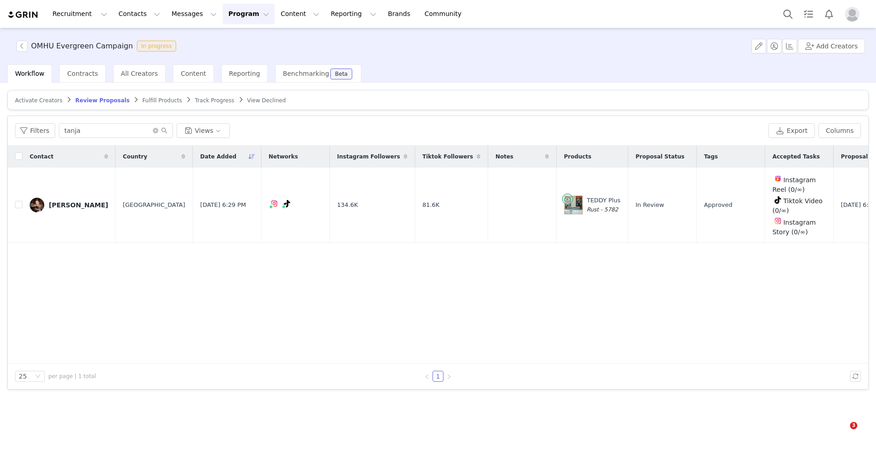 This screenshot has height=453, width=876. Describe the element at coordinates (578, 156) in the screenshot. I see `span: Products` at that location.